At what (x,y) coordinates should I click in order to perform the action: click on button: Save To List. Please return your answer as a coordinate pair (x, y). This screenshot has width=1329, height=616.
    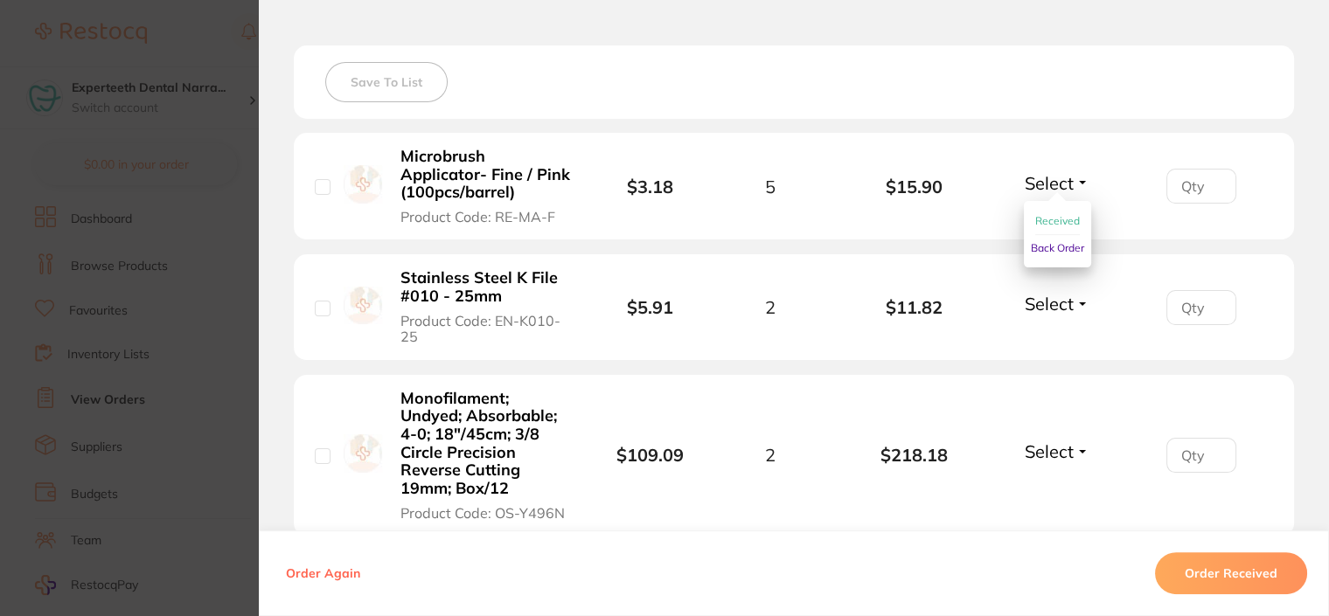
    Looking at the image, I should click on (386, 82).